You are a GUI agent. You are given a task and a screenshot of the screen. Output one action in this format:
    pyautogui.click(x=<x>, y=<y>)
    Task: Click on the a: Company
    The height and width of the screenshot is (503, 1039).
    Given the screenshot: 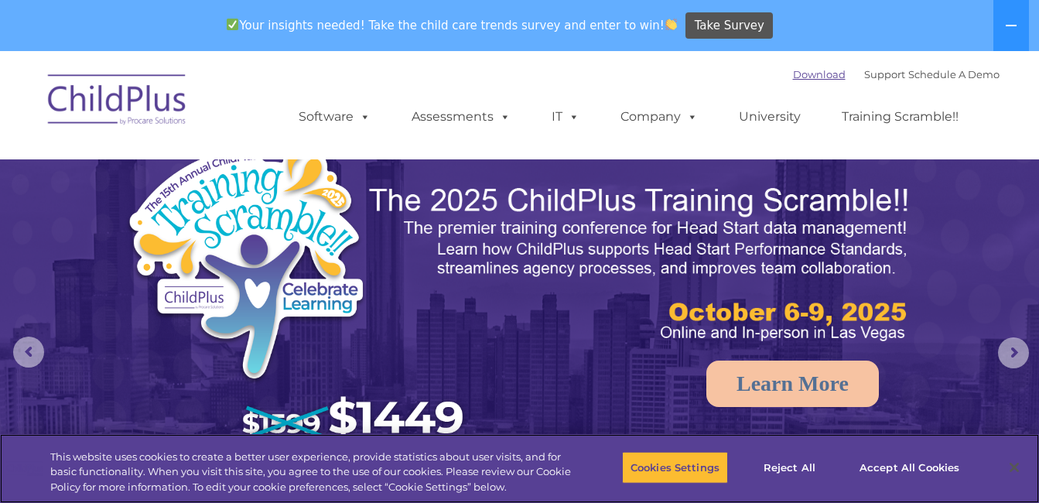 What is the action you would take?
    pyautogui.click(x=659, y=117)
    